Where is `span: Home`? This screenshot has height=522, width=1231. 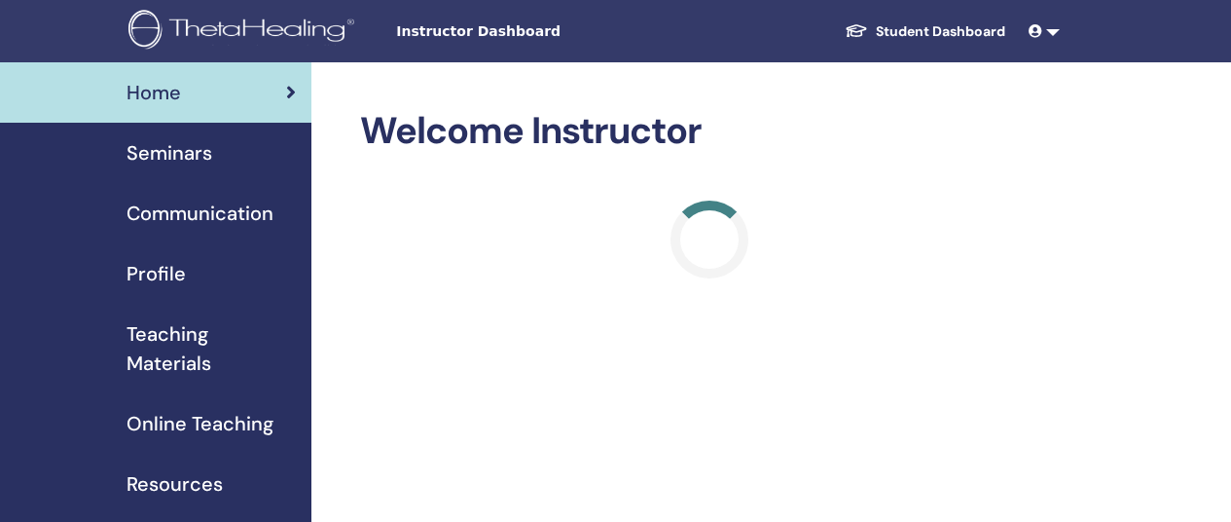
span: Home is located at coordinates (154, 92).